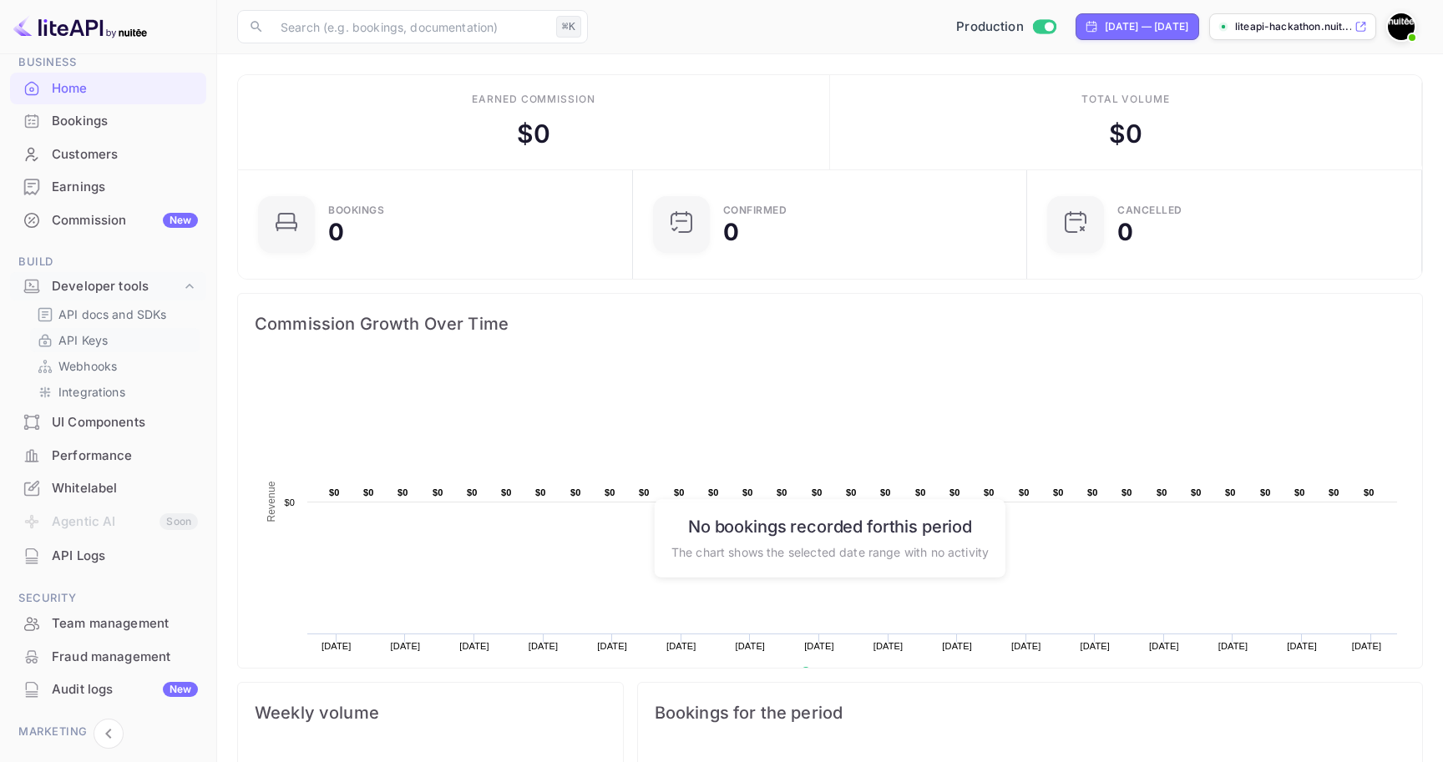  I want to click on h6: No bookings recorded for this period, so click(830, 526).